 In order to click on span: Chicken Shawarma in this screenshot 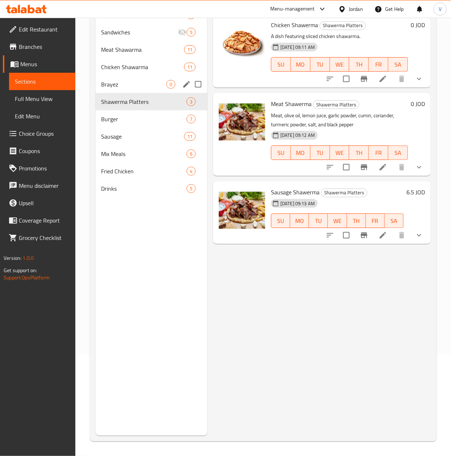, I will do `click(143, 67)`.